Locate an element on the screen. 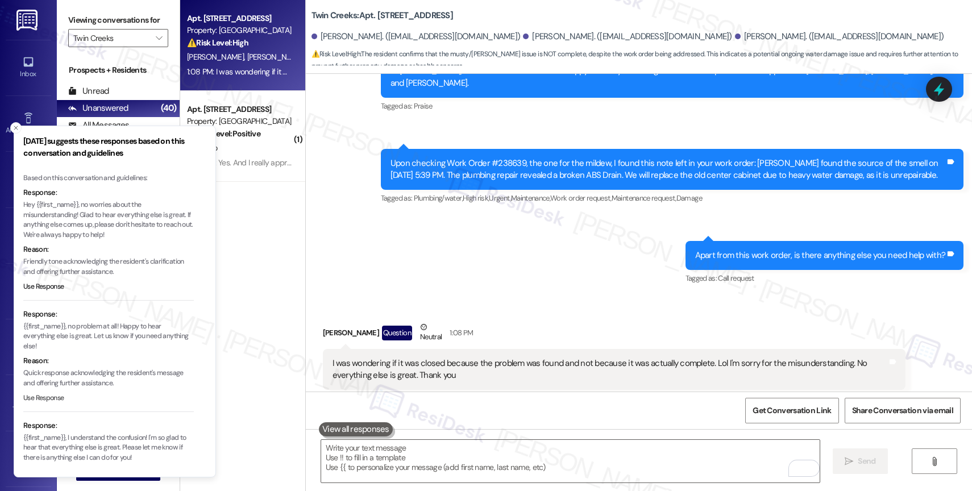 The image size is (972, 491). a: Buildings is located at coordinates (28, 291).